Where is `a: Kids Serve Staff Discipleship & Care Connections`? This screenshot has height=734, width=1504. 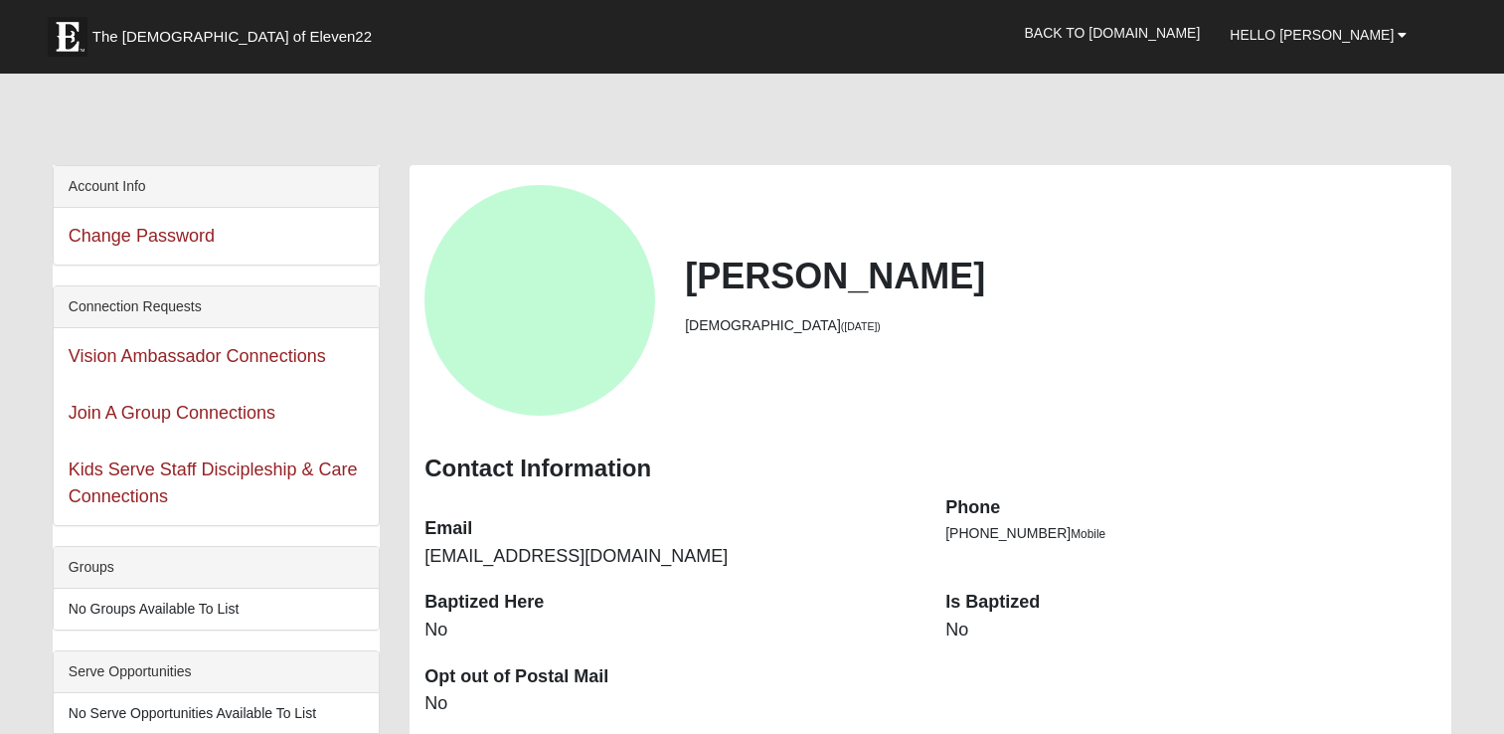 a: Kids Serve Staff Discipleship & Care Connections is located at coordinates (213, 482).